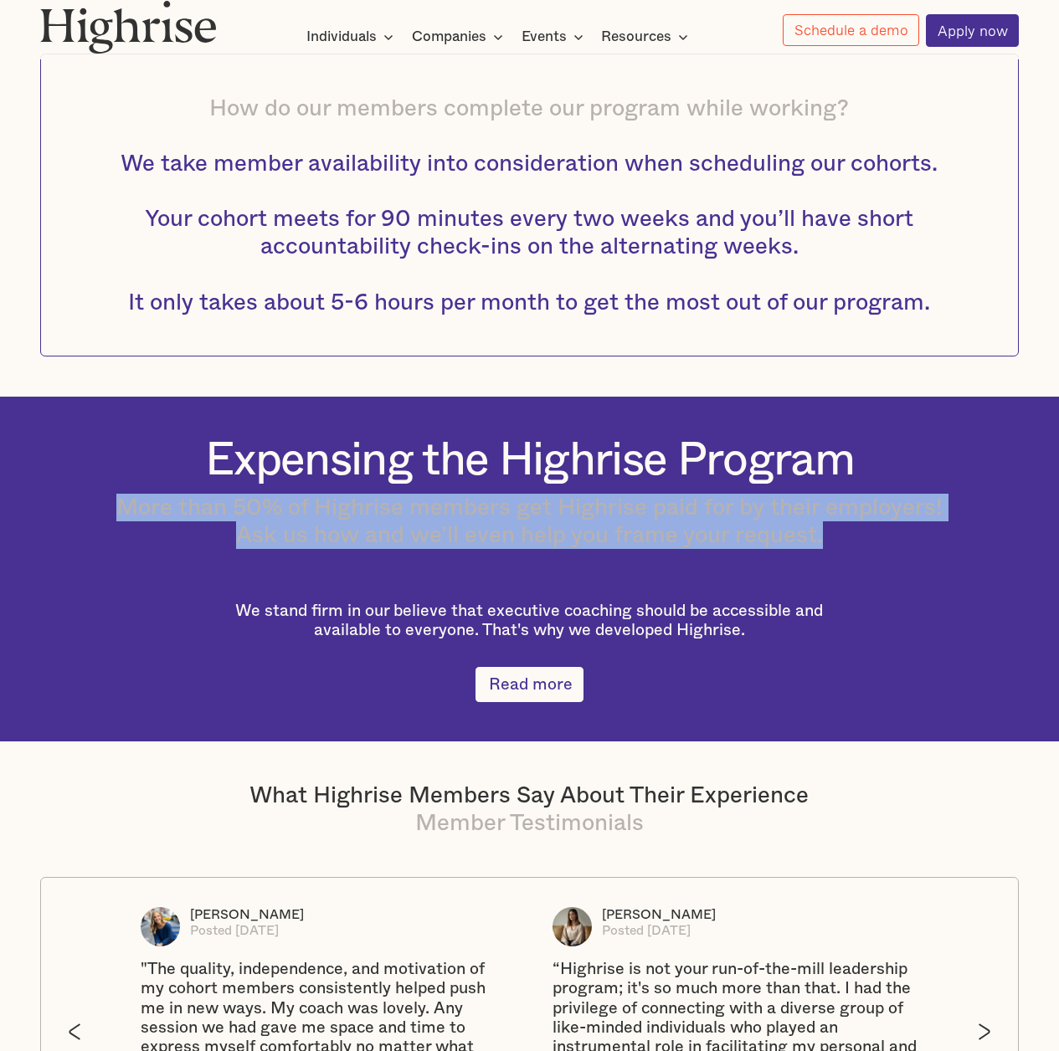 The width and height of the screenshot is (1059, 1051). What do you see at coordinates (850, 30) in the screenshot?
I see `a: Schedule a demo` at bounding box center [850, 30].